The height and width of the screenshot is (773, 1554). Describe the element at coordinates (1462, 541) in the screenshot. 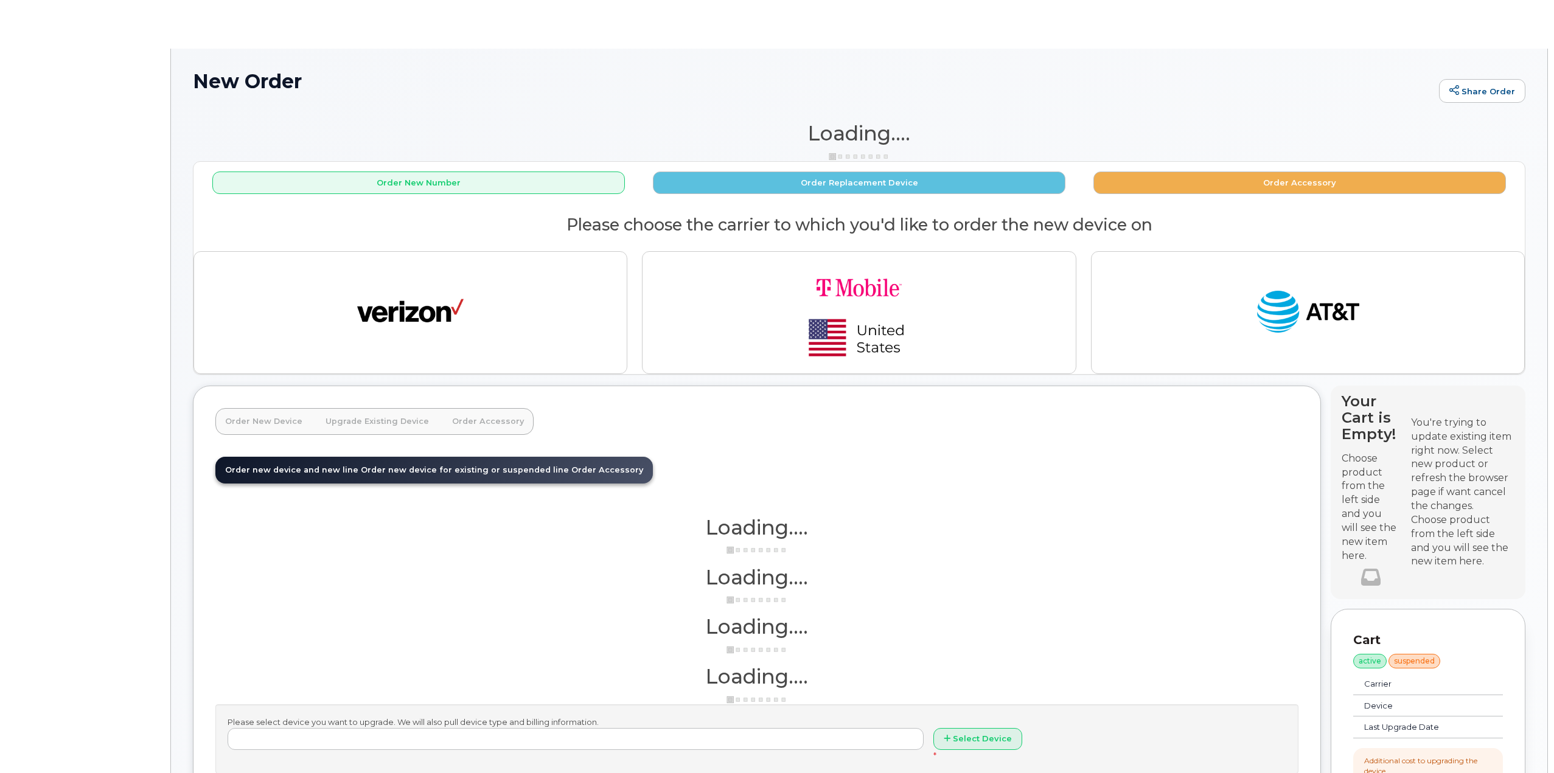

I see `div: Choose product from the left side and you will see the new item here.` at that location.